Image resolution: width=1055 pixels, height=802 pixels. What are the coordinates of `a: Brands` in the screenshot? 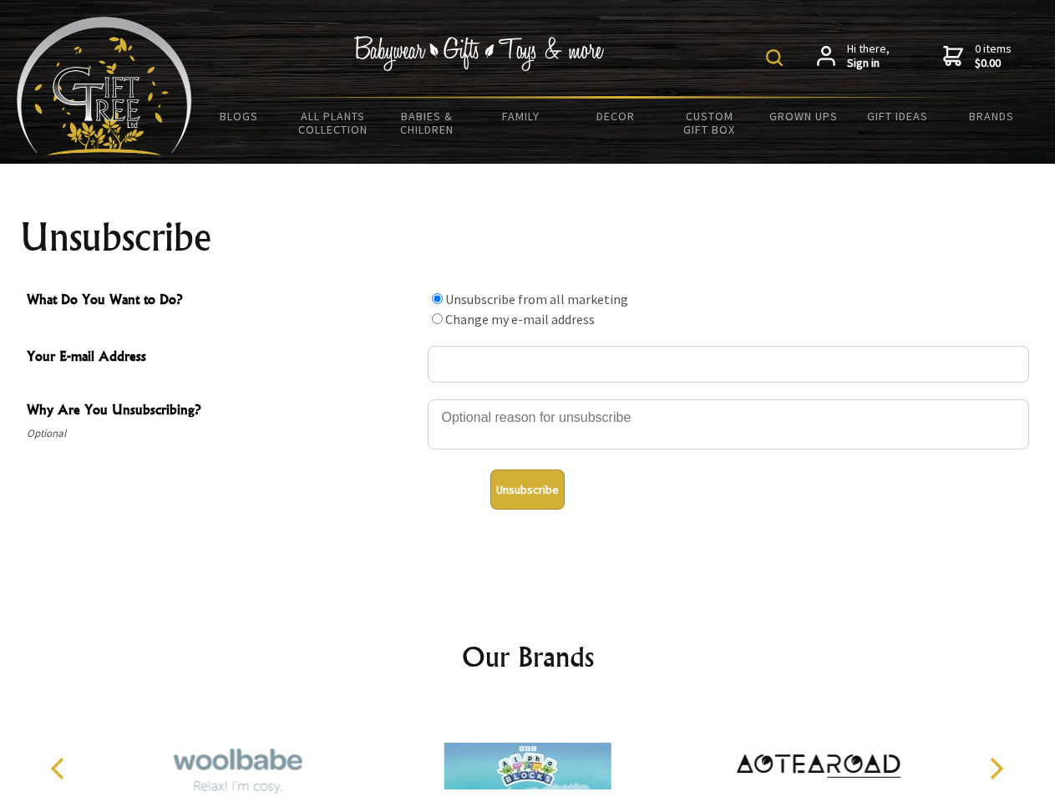 It's located at (992, 116).